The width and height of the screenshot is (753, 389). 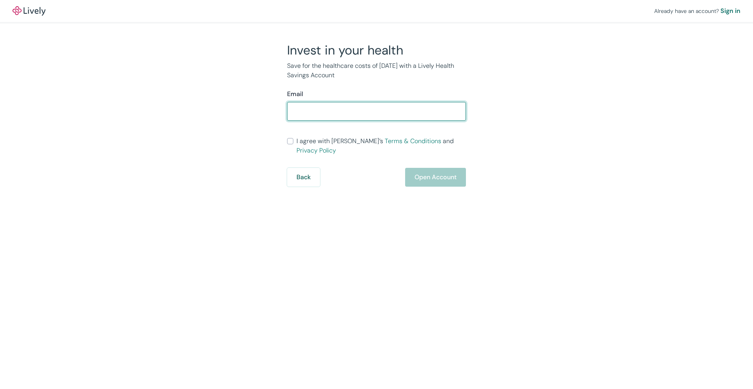 What do you see at coordinates (316, 150) in the screenshot?
I see `a: Privacy Policy` at bounding box center [316, 150].